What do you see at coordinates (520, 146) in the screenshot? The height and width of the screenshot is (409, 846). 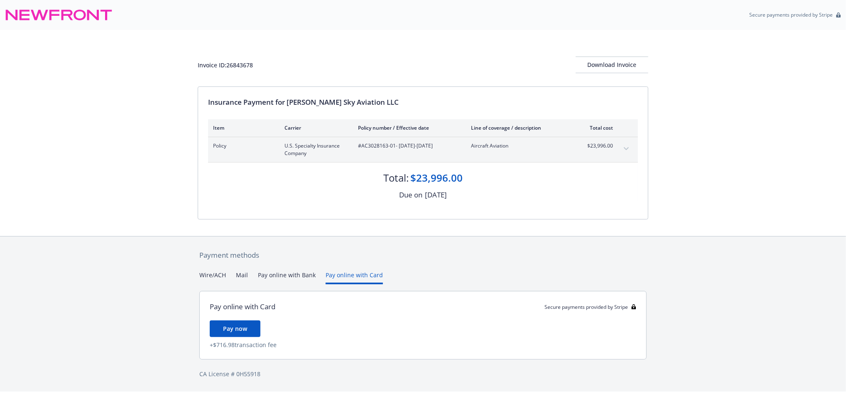 I see `span: Aircraft Aviation` at bounding box center [520, 146].